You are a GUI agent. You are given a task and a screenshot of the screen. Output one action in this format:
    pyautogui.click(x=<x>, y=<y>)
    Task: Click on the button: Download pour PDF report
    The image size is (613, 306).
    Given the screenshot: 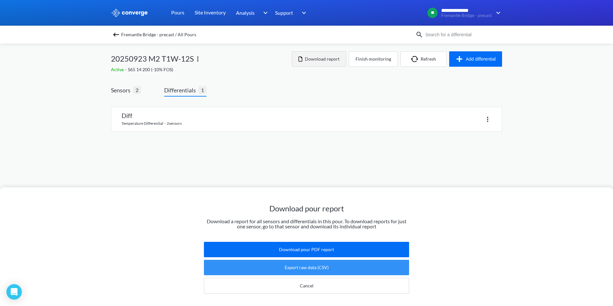 What is the action you would take?
    pyautogui.click(x=306, y=249)
    